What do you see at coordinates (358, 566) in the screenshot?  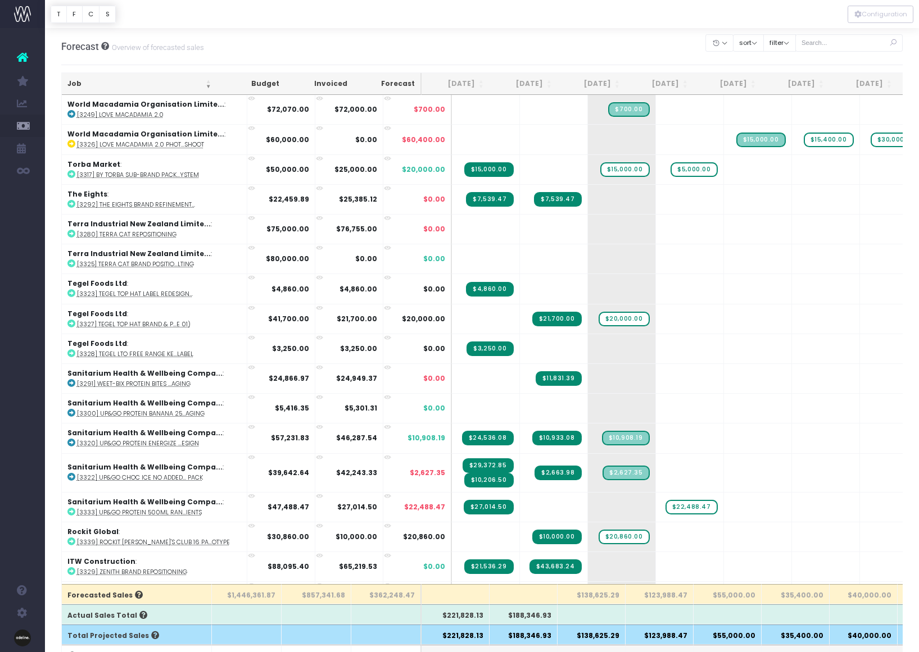 I see `strong: $65,219.53` at bounding box center [358, 566].